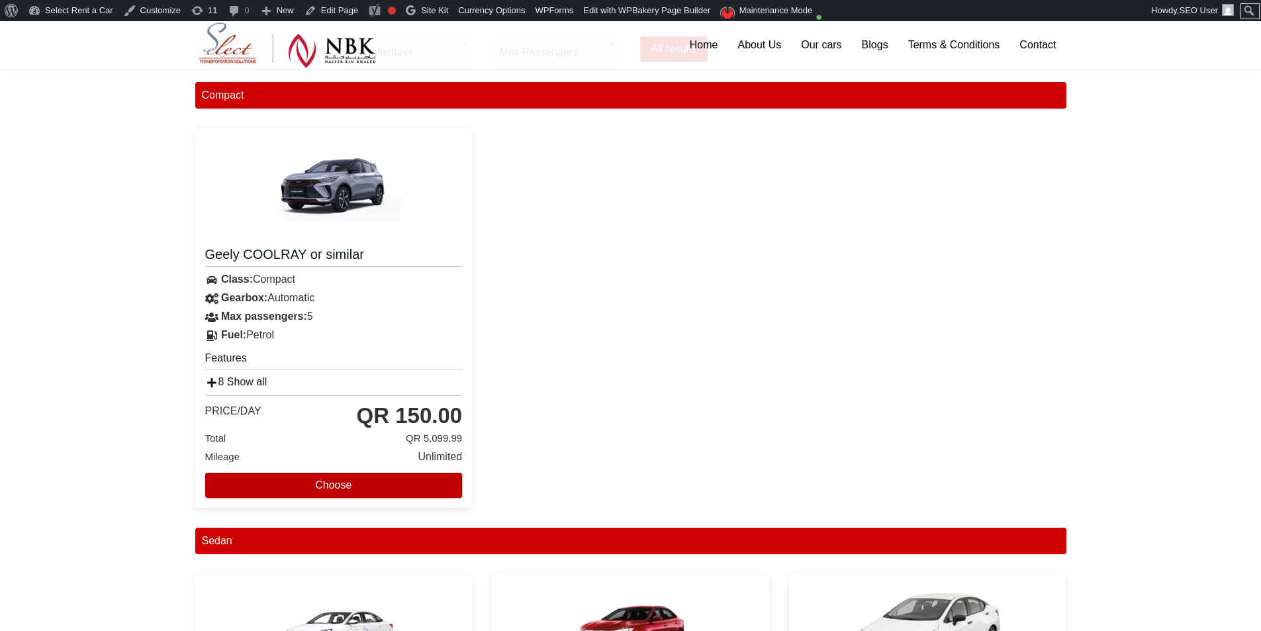  Describe the element at coordinates (233, 411) in the screenshot. I see `div: Price/day` at that location.